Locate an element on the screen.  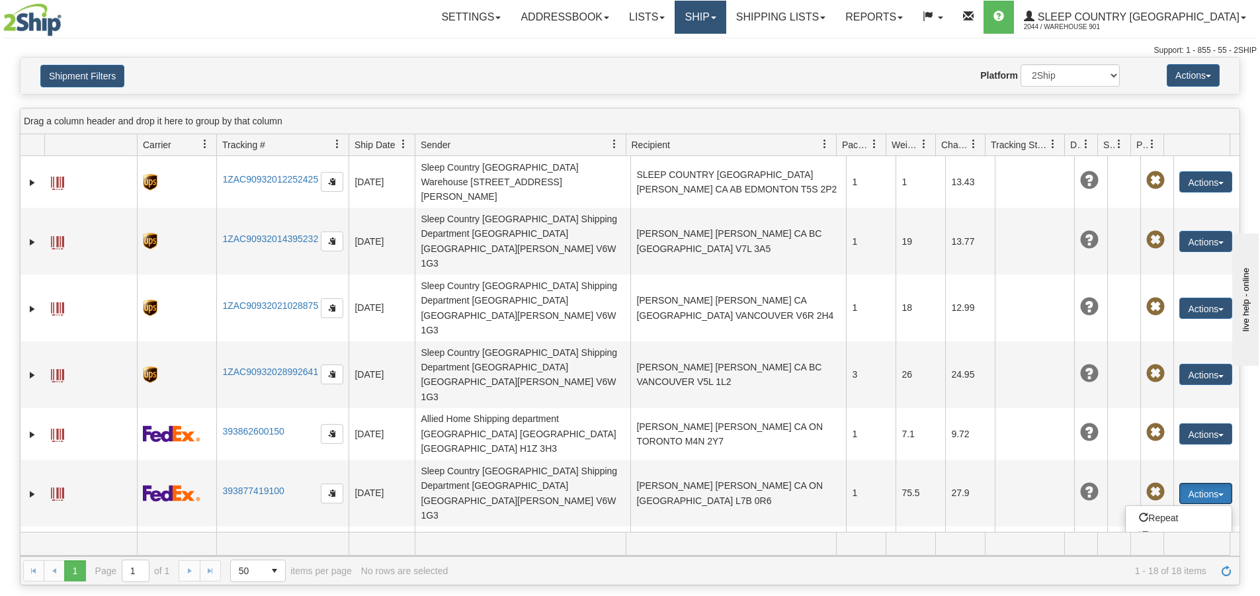
a: Charge filter column settings is located at coordinates (973, 144).